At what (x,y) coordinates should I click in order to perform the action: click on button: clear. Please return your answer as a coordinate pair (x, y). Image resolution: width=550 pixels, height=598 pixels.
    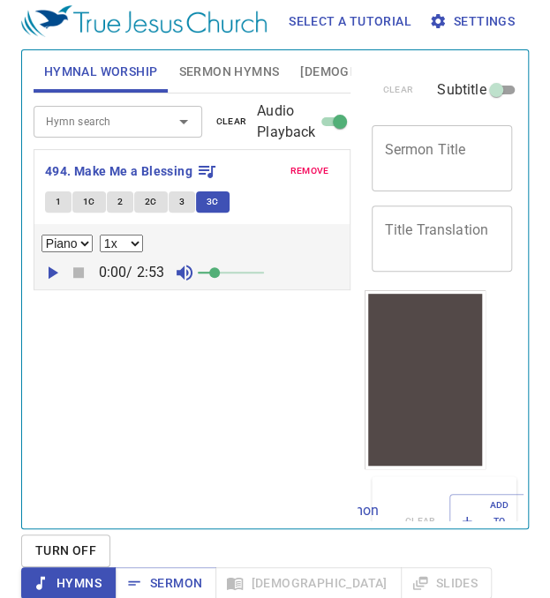
    Looking at the image, I should click on (231, 122).